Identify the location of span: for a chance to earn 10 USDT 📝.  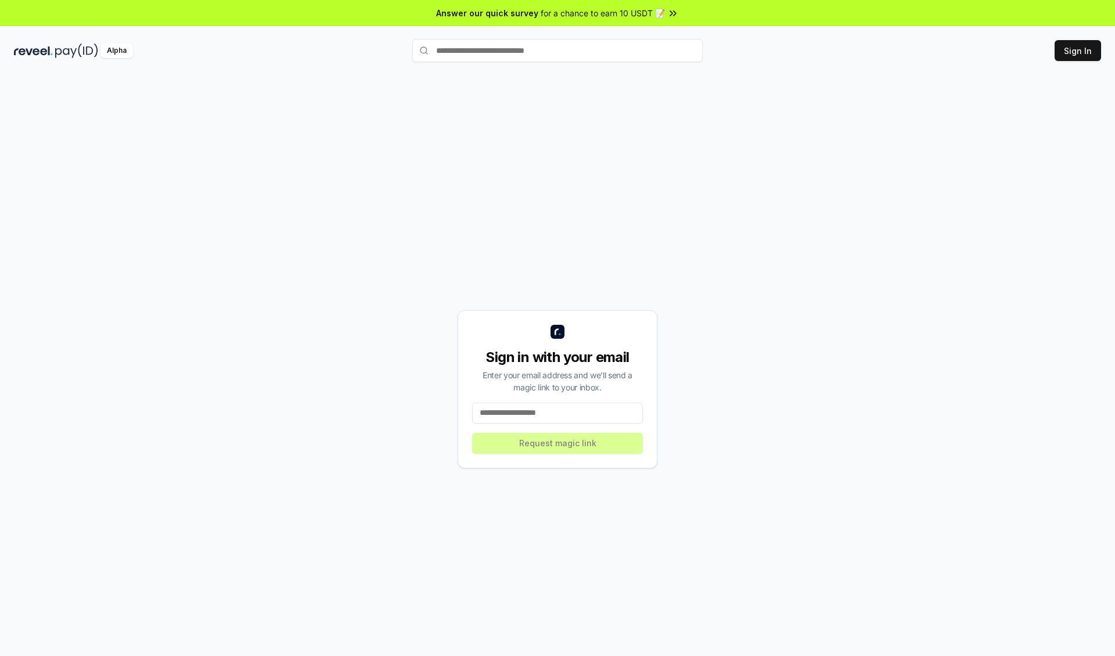
(603, 13).